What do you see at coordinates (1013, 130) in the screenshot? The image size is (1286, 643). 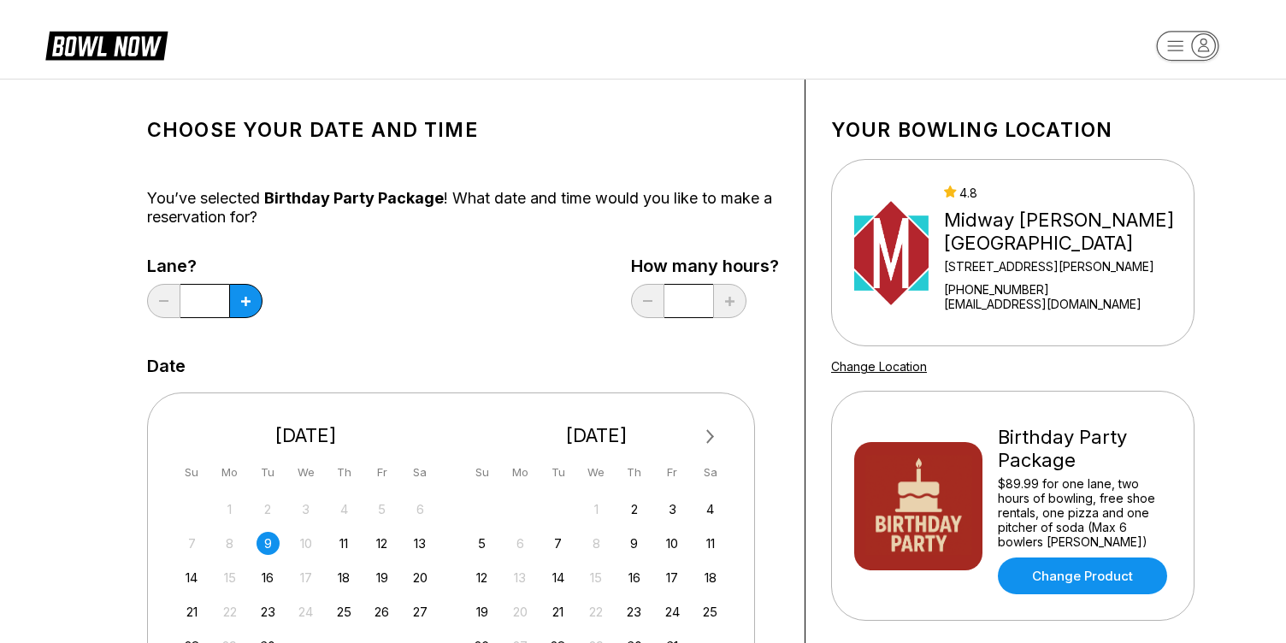 I see `h1: Your bowling location` at bounding box center [1013, 130].